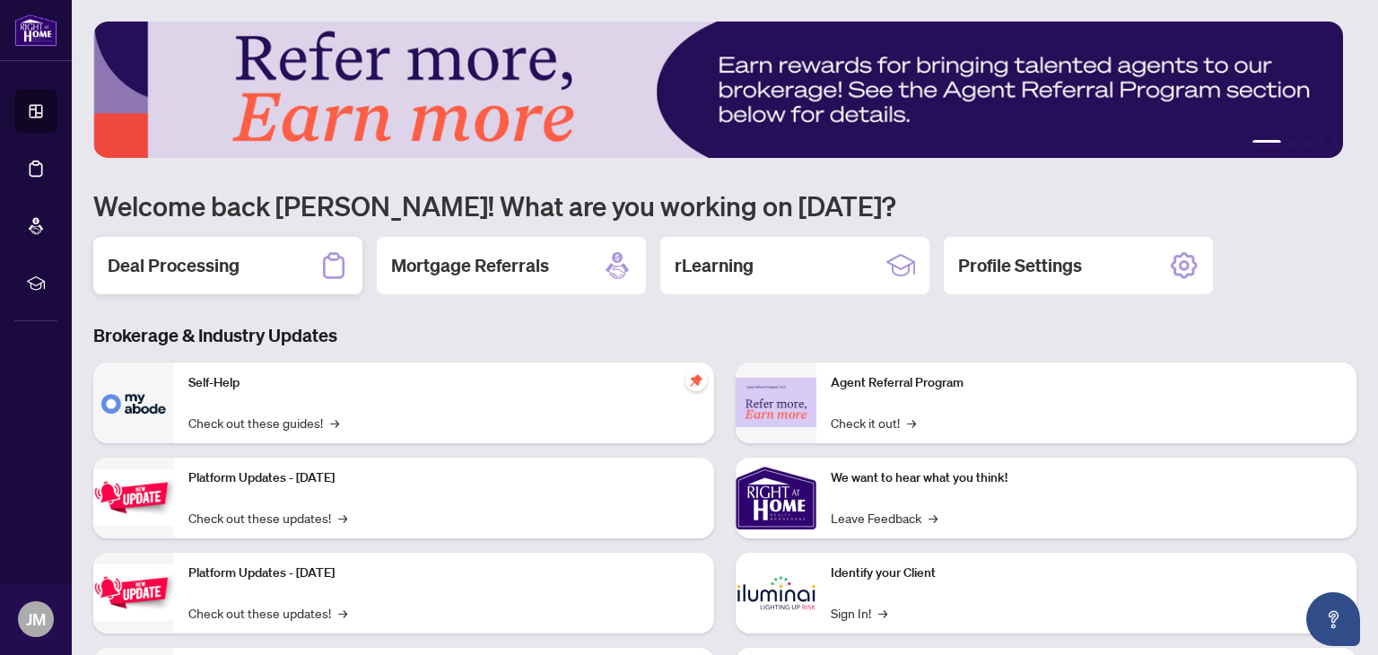  I want to click on img: Platform Updates - July 21, 2025, so click(134, 497).